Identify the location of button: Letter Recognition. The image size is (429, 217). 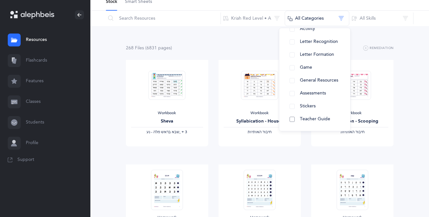
(315, 42).